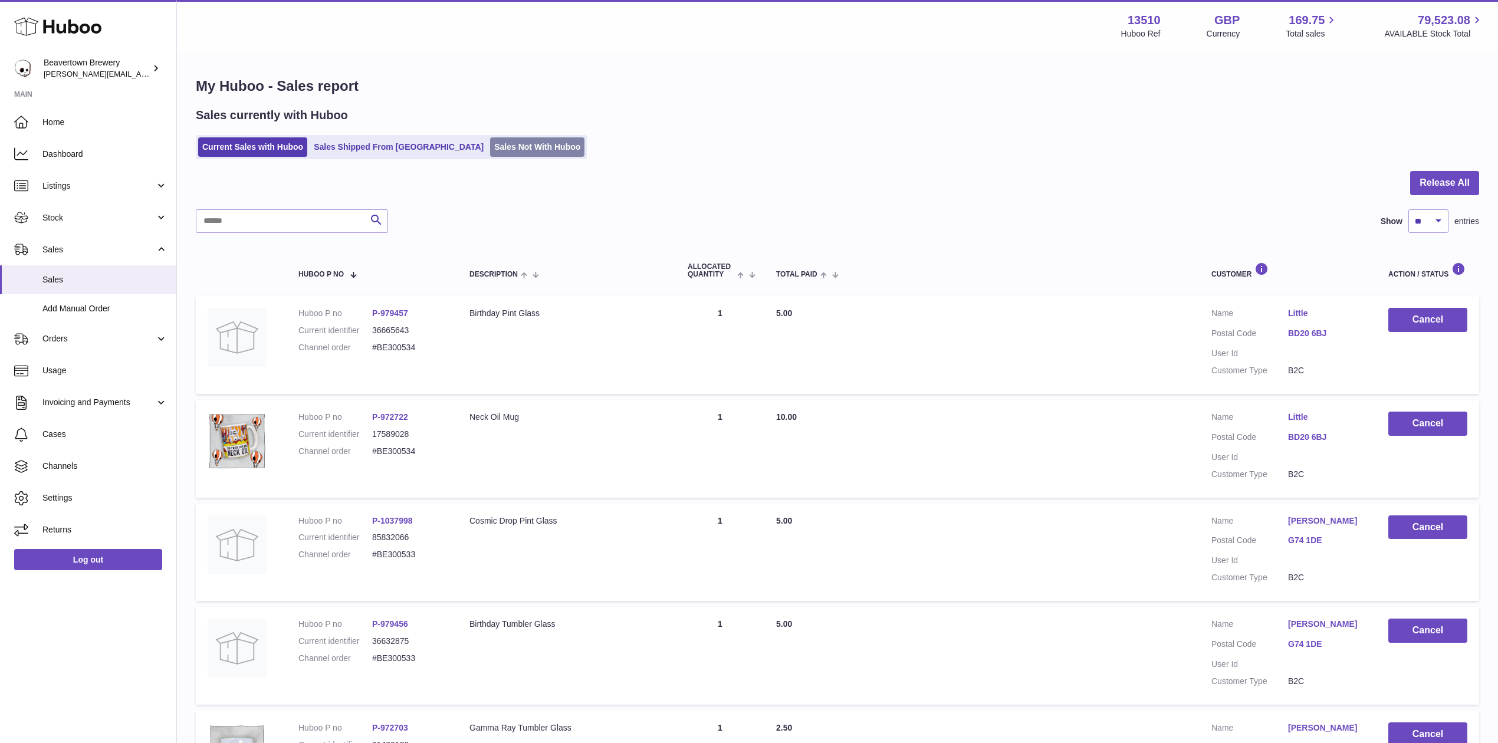  I want to click on a: P-972722, so click(390, 417).